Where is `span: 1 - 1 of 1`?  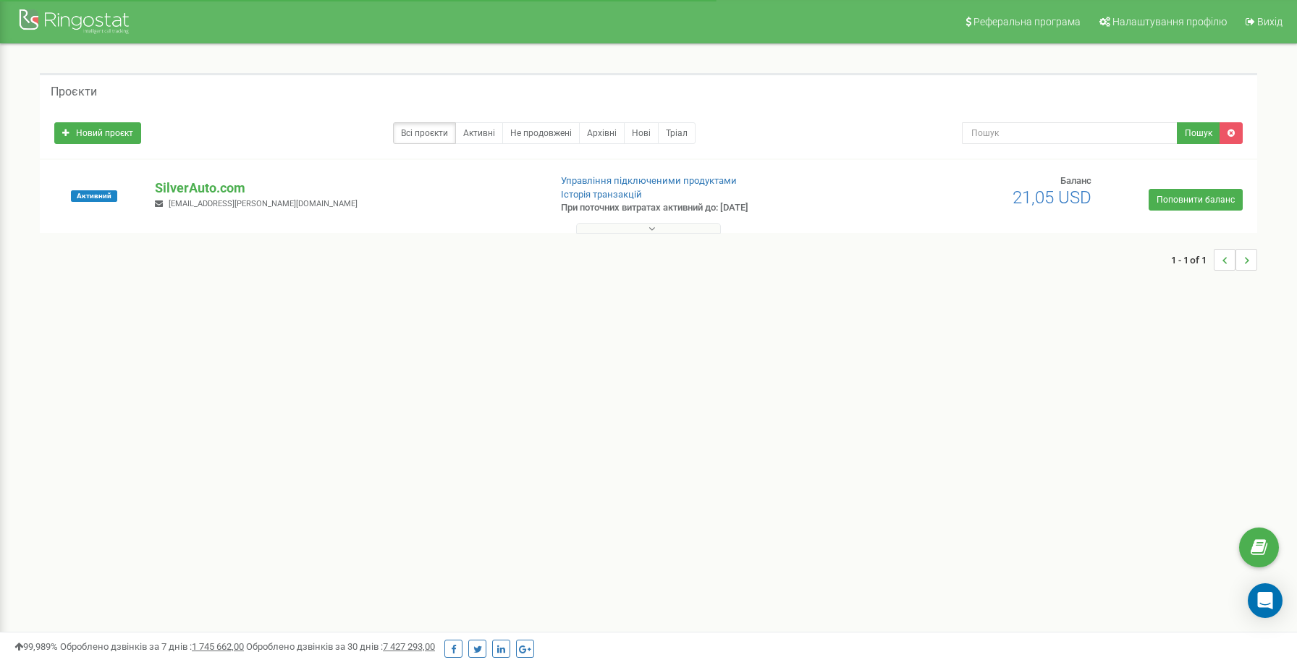
span: 1 - 1 of 1 is located at coordinates (1192, 260).